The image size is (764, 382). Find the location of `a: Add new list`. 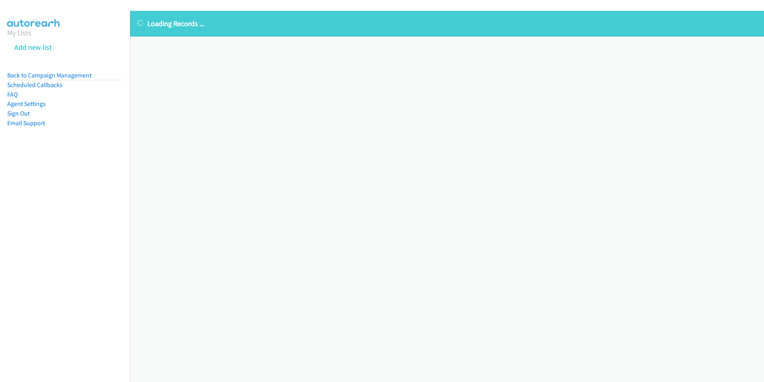

a: Add new list is located at coordinates (33, 47).